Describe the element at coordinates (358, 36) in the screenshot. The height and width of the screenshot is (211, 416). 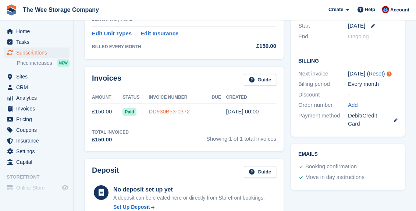
I see `span: Ongoing` at that location.